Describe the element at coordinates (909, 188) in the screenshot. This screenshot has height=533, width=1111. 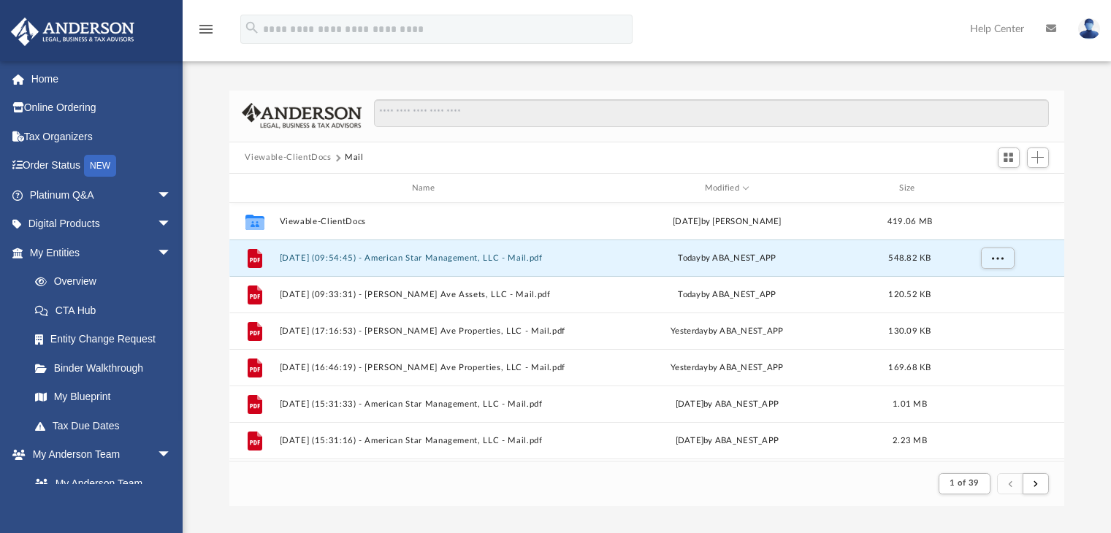
I see `div: Size` at that location.